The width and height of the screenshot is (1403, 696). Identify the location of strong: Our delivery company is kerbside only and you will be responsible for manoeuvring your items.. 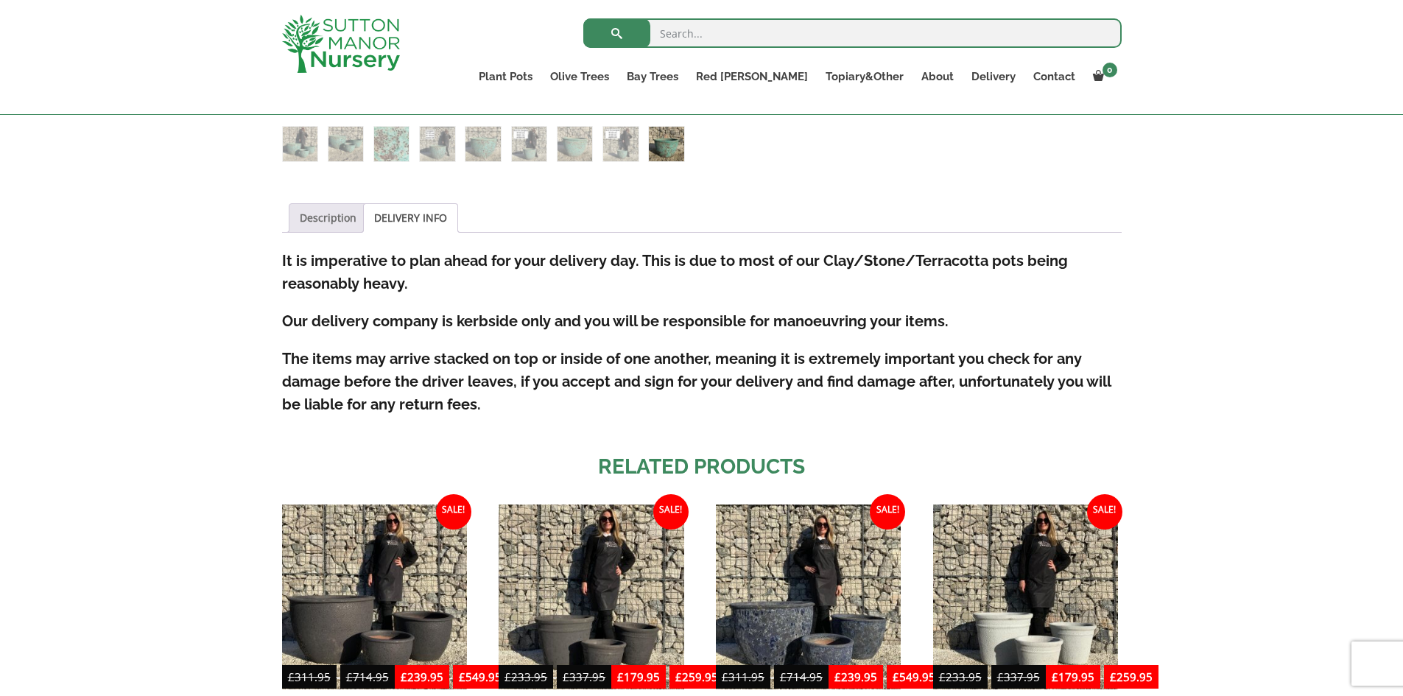
(615, 321).